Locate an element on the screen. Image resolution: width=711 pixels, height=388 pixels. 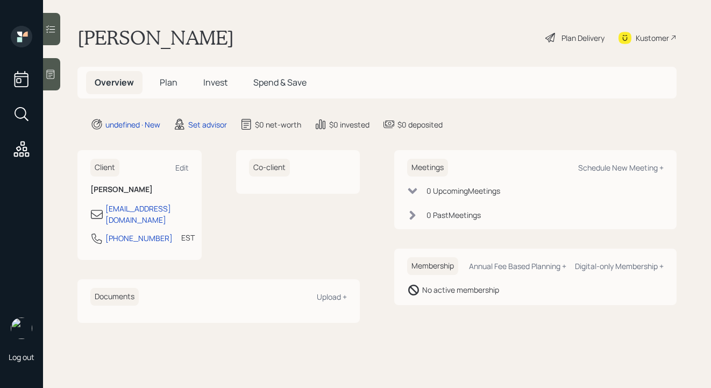
div: Edit is located at coordinates (182, 167).